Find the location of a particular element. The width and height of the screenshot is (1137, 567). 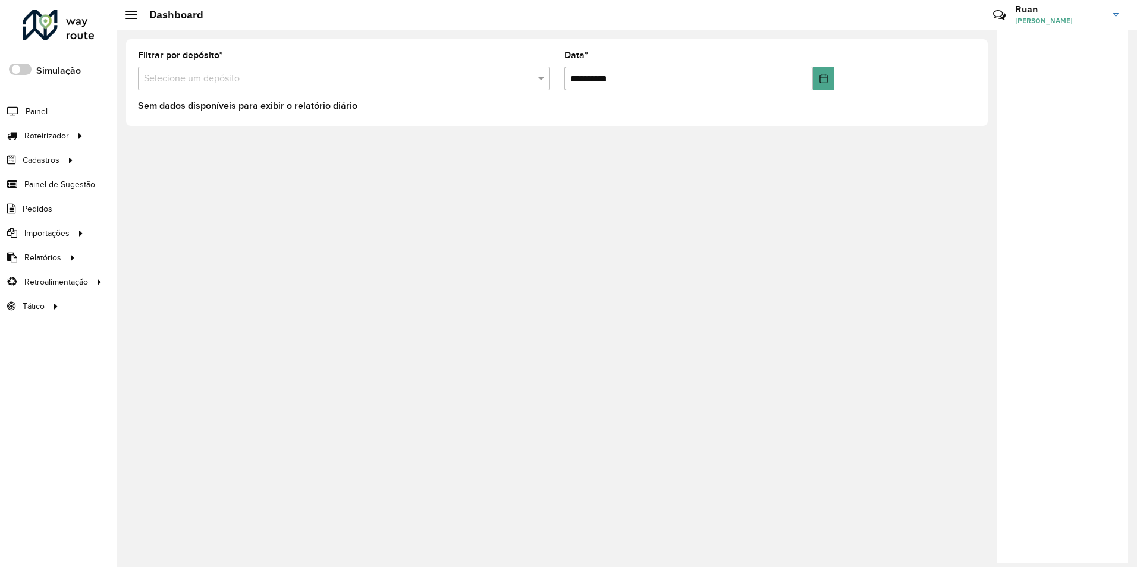

h2: Dashboard is located at coordinates (170, 15).